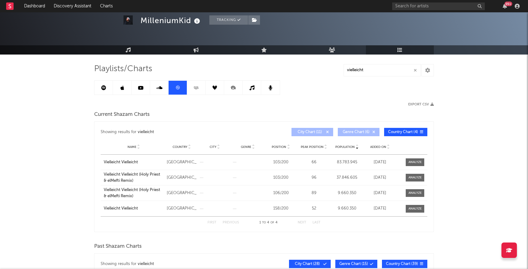 This screenshot has height=269, width=528. What do you see at coordinates (421, 105) in the screenshot?
I see `button: Export CSV` at bounding box center [421, 105].